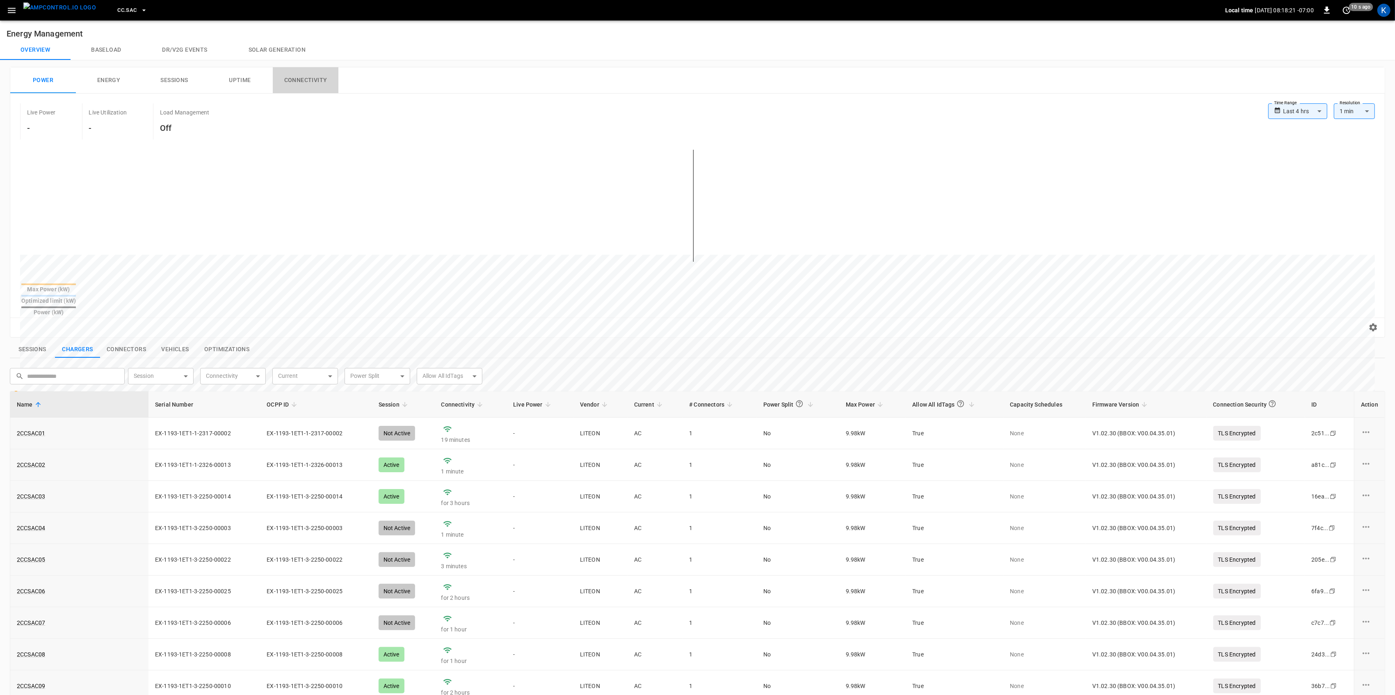  Describe the element at coordinates (397, 559) in the screenshot. I see `div: Not Active` at that location.